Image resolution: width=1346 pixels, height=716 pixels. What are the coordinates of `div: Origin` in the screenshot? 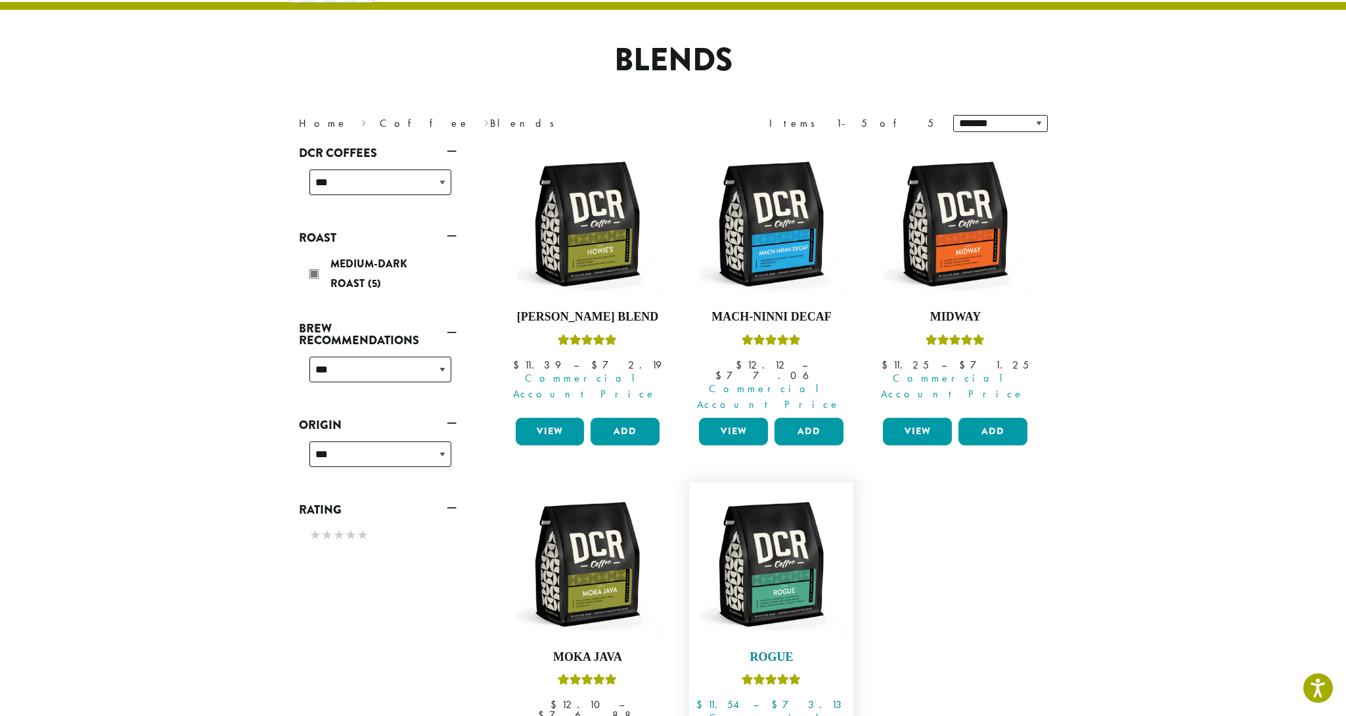 It's located at (378, 459).